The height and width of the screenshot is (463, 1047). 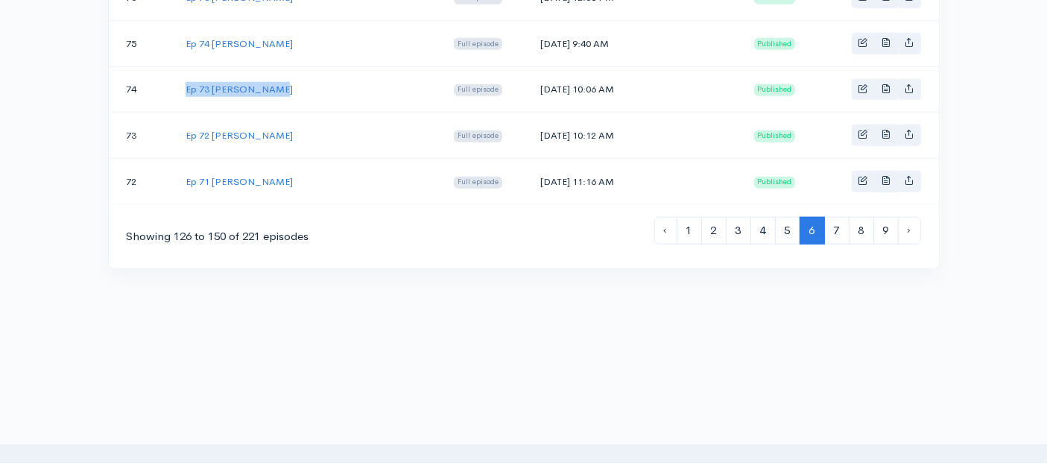 What do you see at coordinates (218, 236) in the screenshot?
I see `div: Showing 126 to 150 of 221 episodes` at bounding box center [218, 236].